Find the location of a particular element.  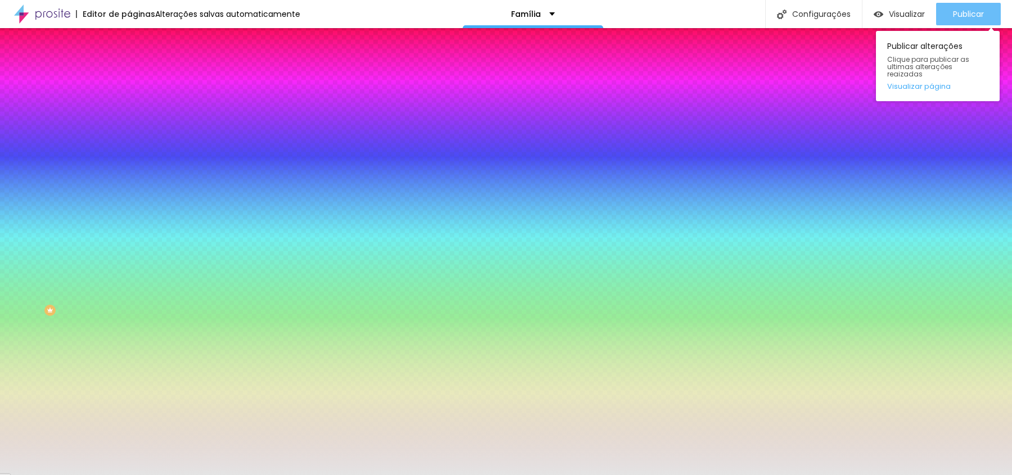

span: Publicar is located at coordinates (968, 14).